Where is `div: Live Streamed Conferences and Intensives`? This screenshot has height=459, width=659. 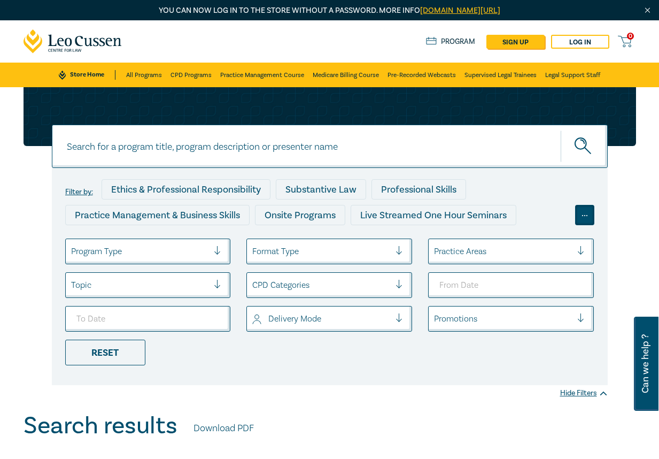
div: Live Streamed Conferences and Intensives is located at coordinates (166, 241).